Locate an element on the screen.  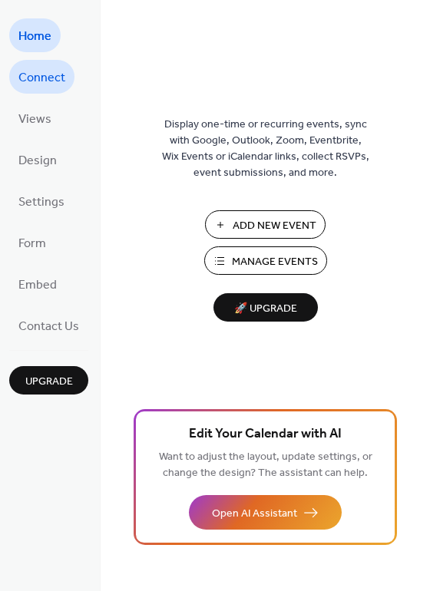
a: Home is located at coordinates (35, 35).